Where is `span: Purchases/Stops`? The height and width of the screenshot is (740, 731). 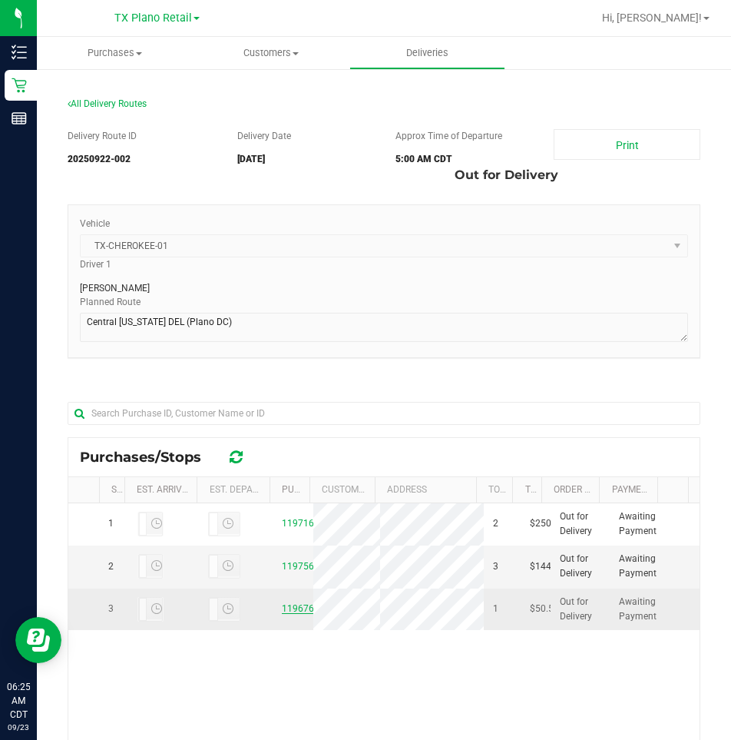 span: Purchases/Stops is located at coordinates (148, 457).